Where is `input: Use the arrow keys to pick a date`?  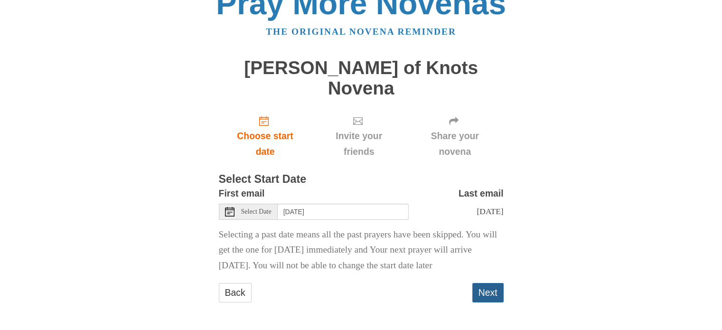 input: Use the arrow keys to pick a date is located at coordinates (343, 212).